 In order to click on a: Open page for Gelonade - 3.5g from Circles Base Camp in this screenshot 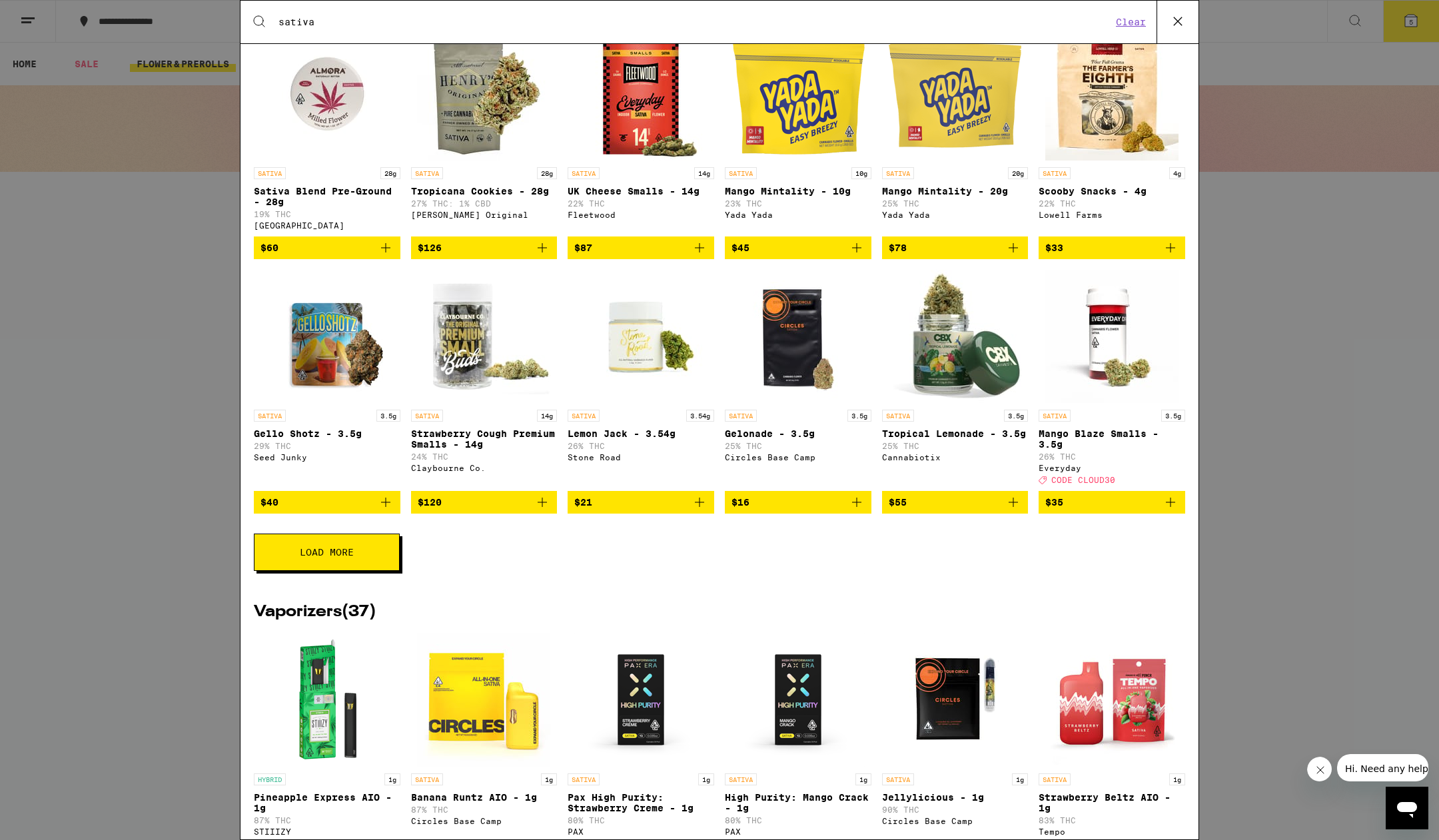, I will do `click(798, 380)`.